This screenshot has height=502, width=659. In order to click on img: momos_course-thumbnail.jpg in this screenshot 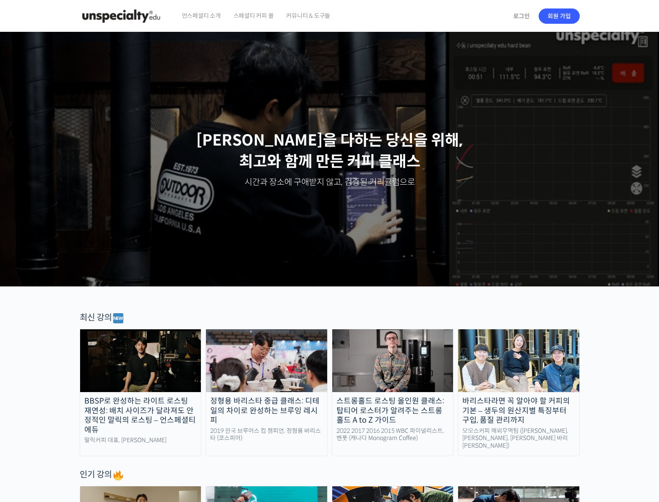, I will do `click(519, 360)`.